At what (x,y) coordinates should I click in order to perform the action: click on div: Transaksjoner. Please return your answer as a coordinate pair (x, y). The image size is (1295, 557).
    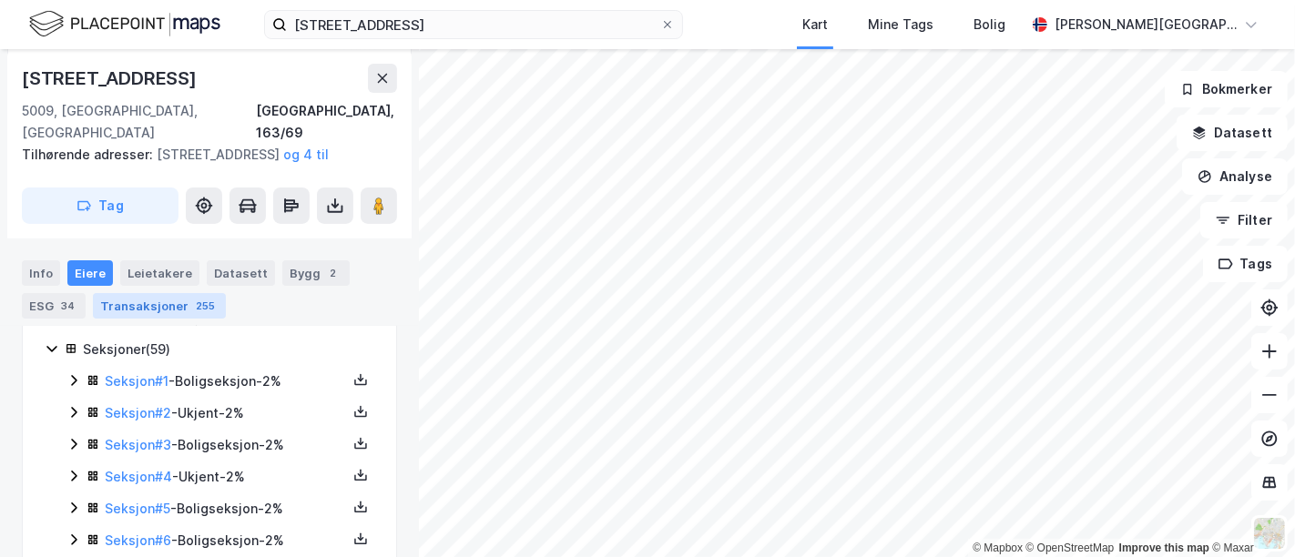
    Looking at the image, I should click on (159, 306).